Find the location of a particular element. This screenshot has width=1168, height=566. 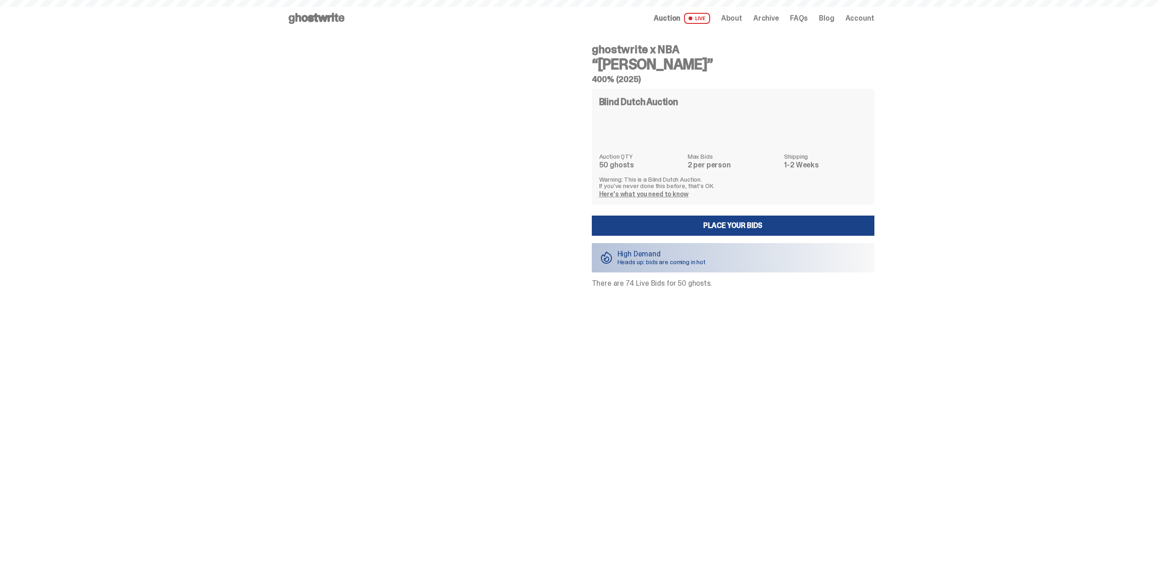

a: Here's what you need to know is located at coordinates (644, 194).